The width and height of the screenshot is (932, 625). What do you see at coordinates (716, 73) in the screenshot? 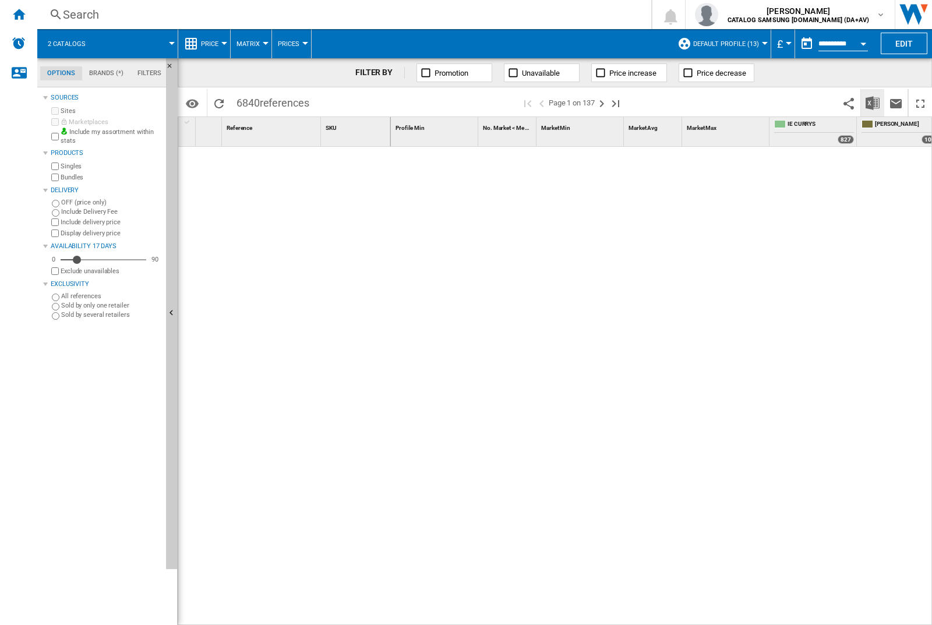
I see `button: Price decrease` at bounding box center [716, 73].